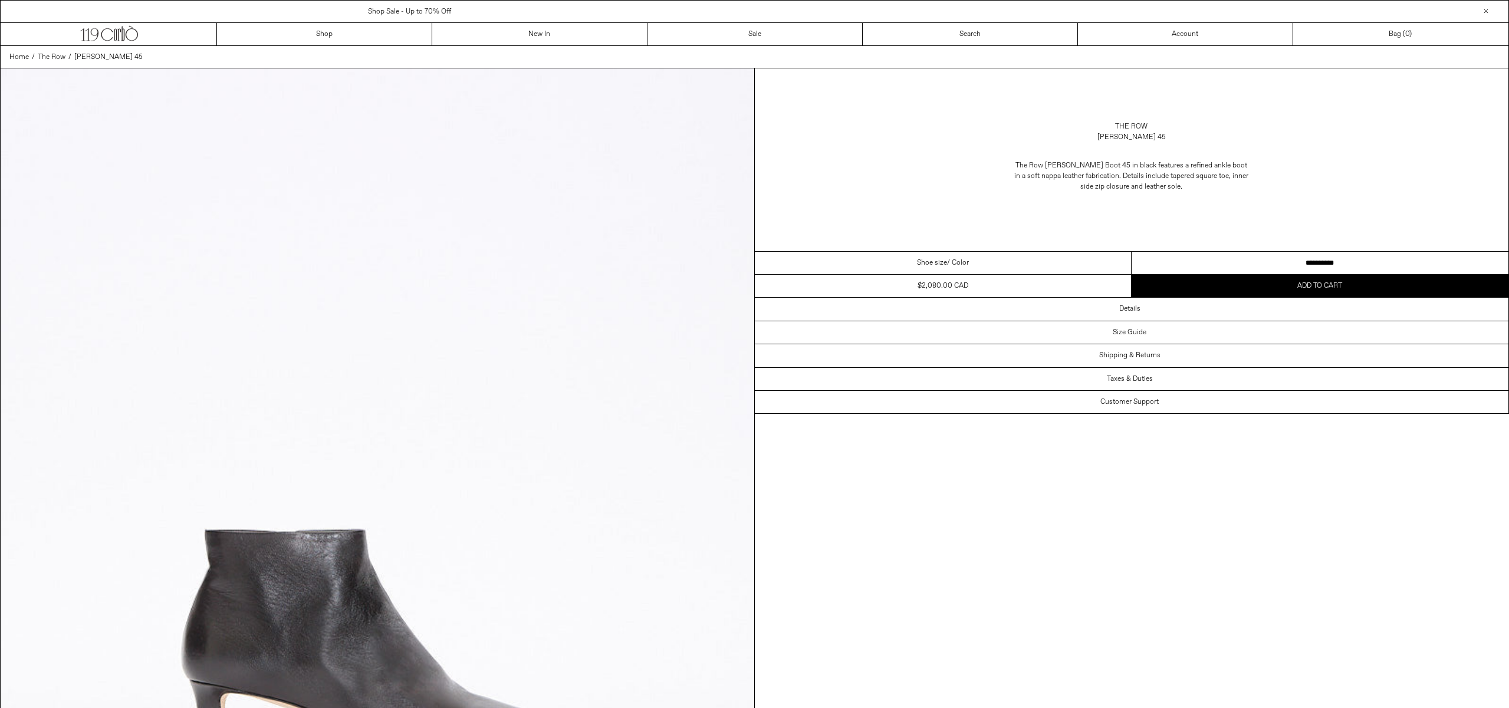 This screenshot has width=1509, height=708. Describe the element at coordinates (1185, 34) in the screenshot. I see `a: Account` at that location.